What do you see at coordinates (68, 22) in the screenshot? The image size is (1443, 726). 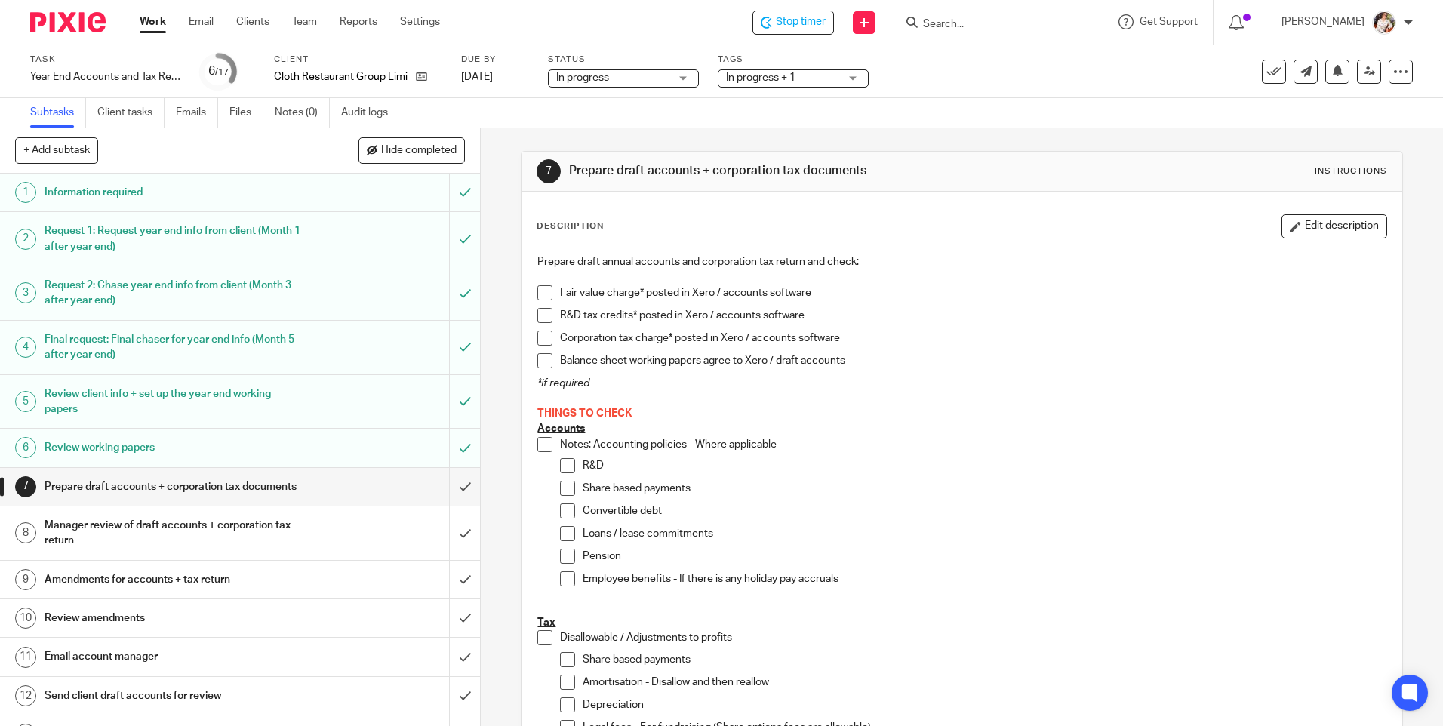 I see `img: Pixie` at bounding box center [68, 22].